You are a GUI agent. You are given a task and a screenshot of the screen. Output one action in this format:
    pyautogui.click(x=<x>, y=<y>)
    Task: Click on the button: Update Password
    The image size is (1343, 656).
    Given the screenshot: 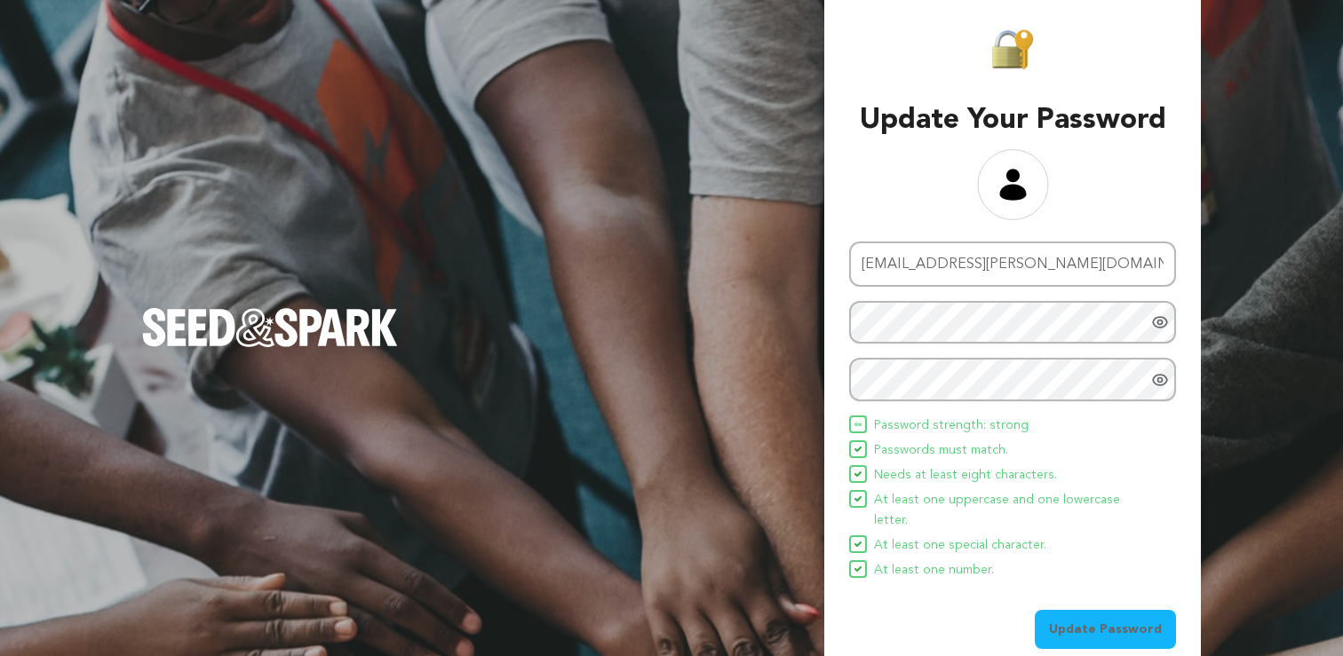 What is the action you would take?
    pyautogui.click(x=1105, y=630)
    